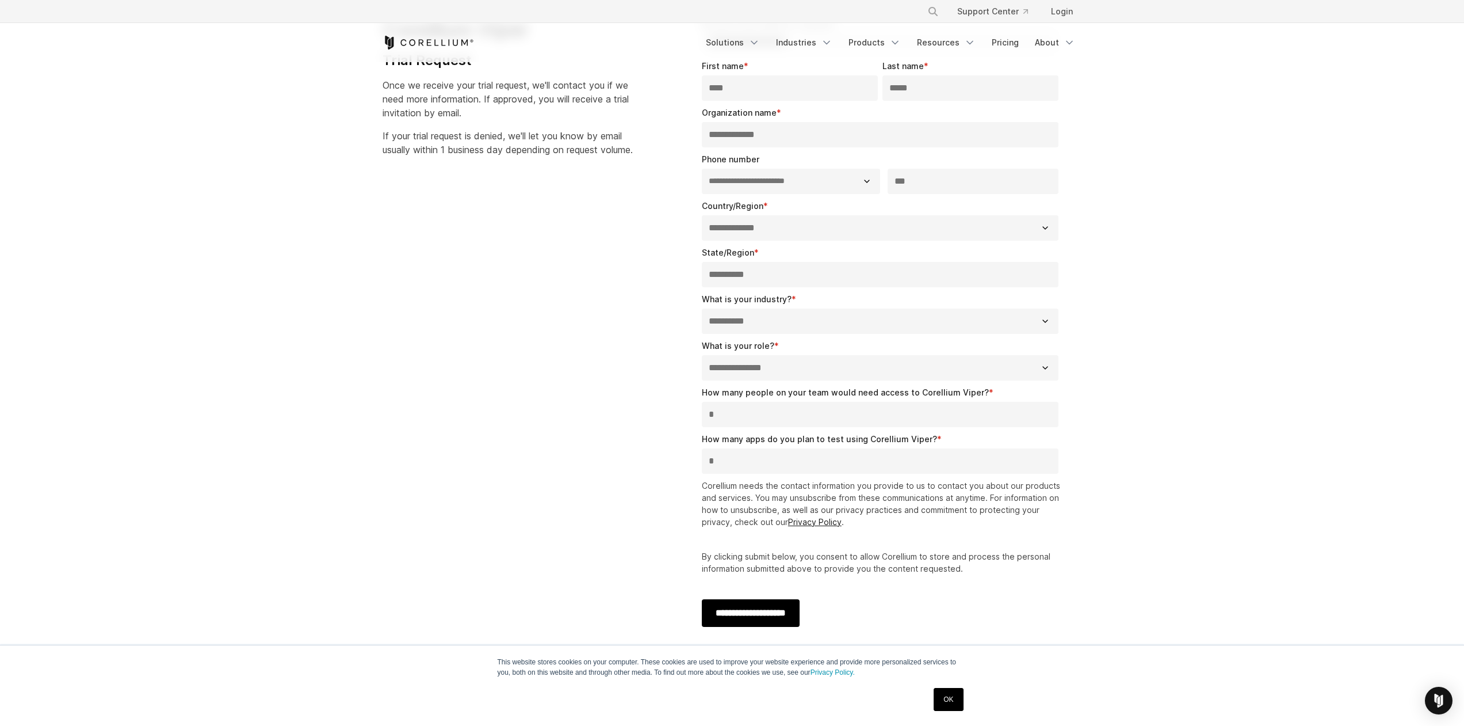 Image resolution: width=1464 pixels, height=726 pixels. Describe the element at coordinates (948, 699) in the screenshot. I see `a: OK` at that location.